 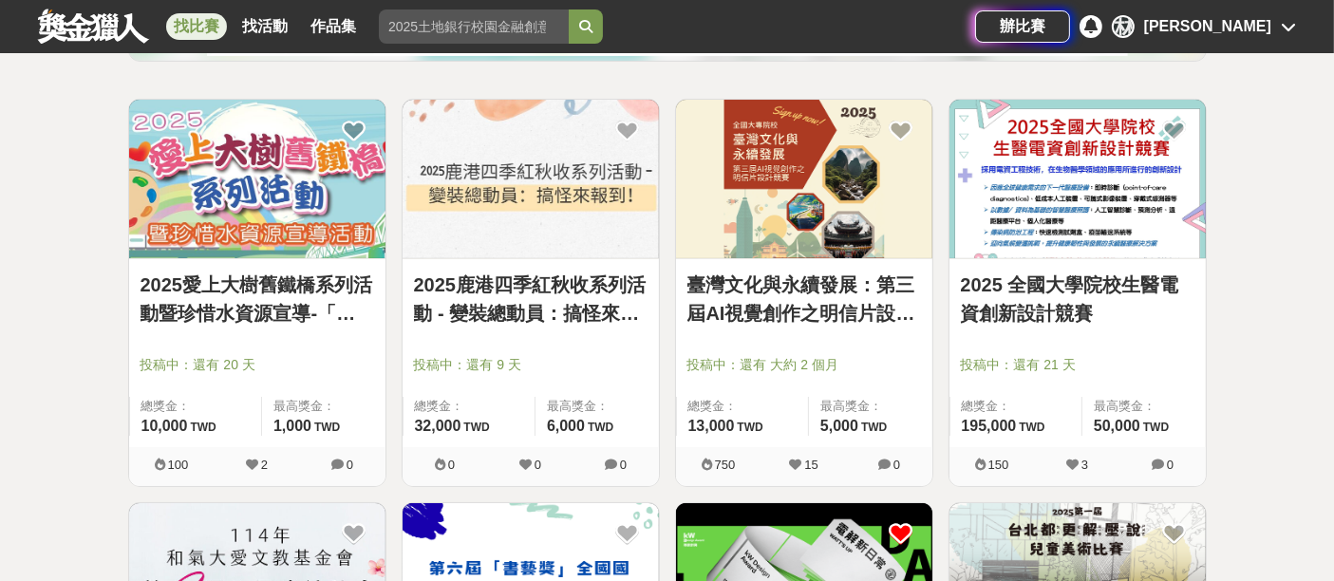 I want to click on span: 50,000, so click(x=1116, y=425).